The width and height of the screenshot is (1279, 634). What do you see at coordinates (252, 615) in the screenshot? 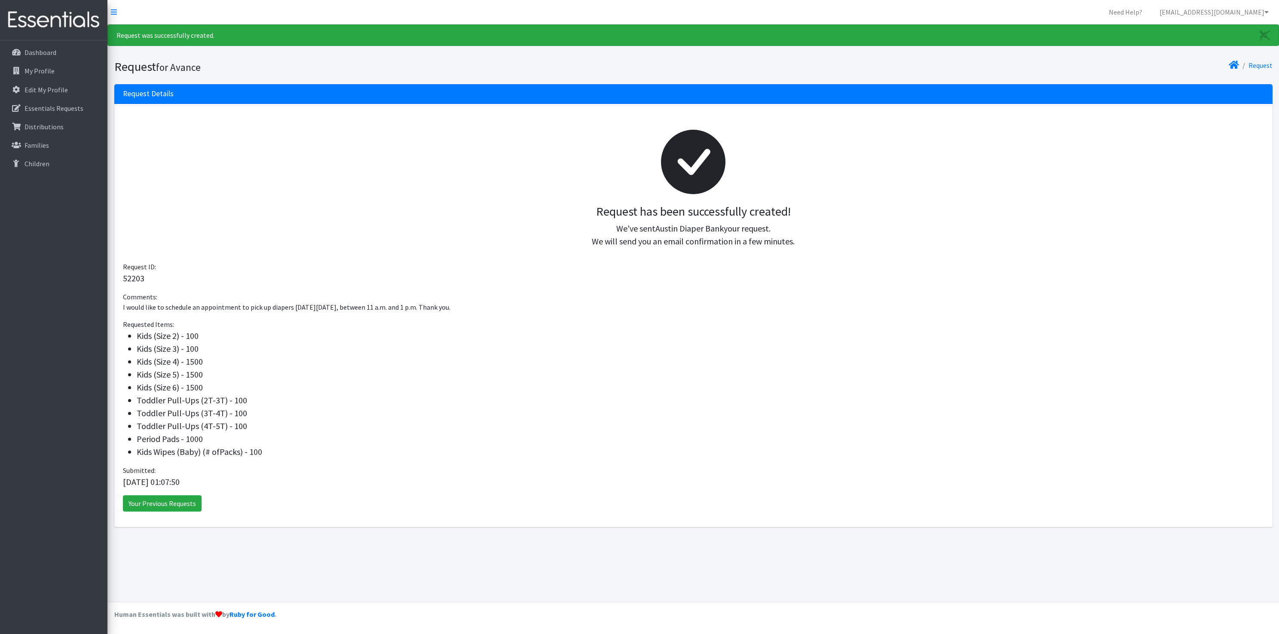
I see `a: Ruby for Good` at bounding box center [252, 615].